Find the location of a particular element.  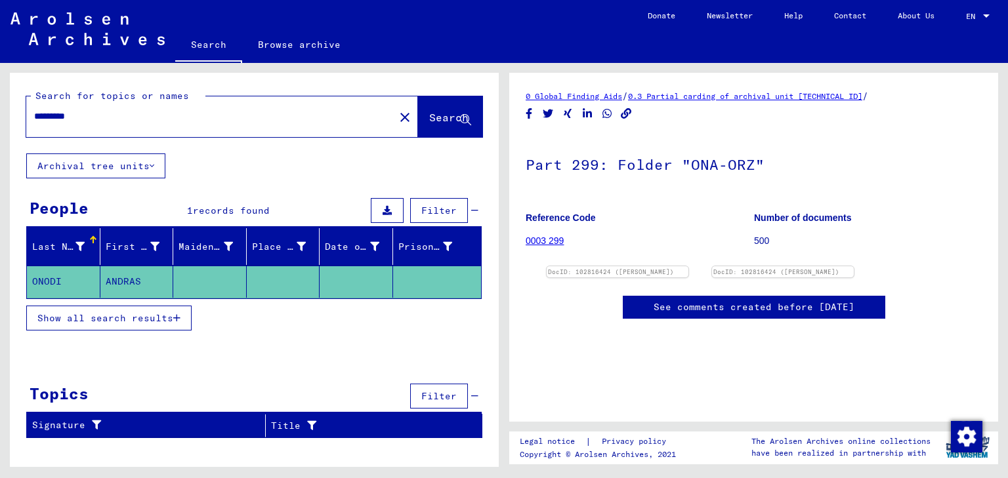

div: Topics is located at coordinates (59, 394).